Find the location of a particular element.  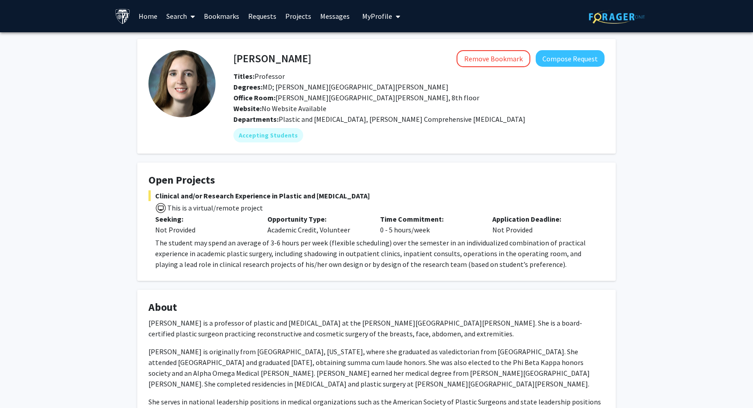

a: Search is located at coordinates (181, 16).